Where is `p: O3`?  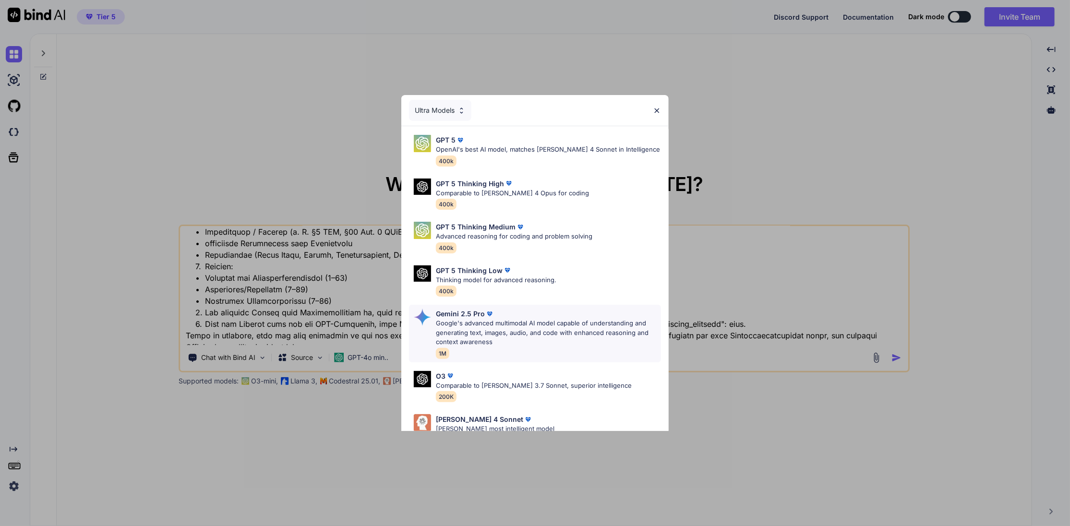 p: O3 is located at coordinates (441, 376).